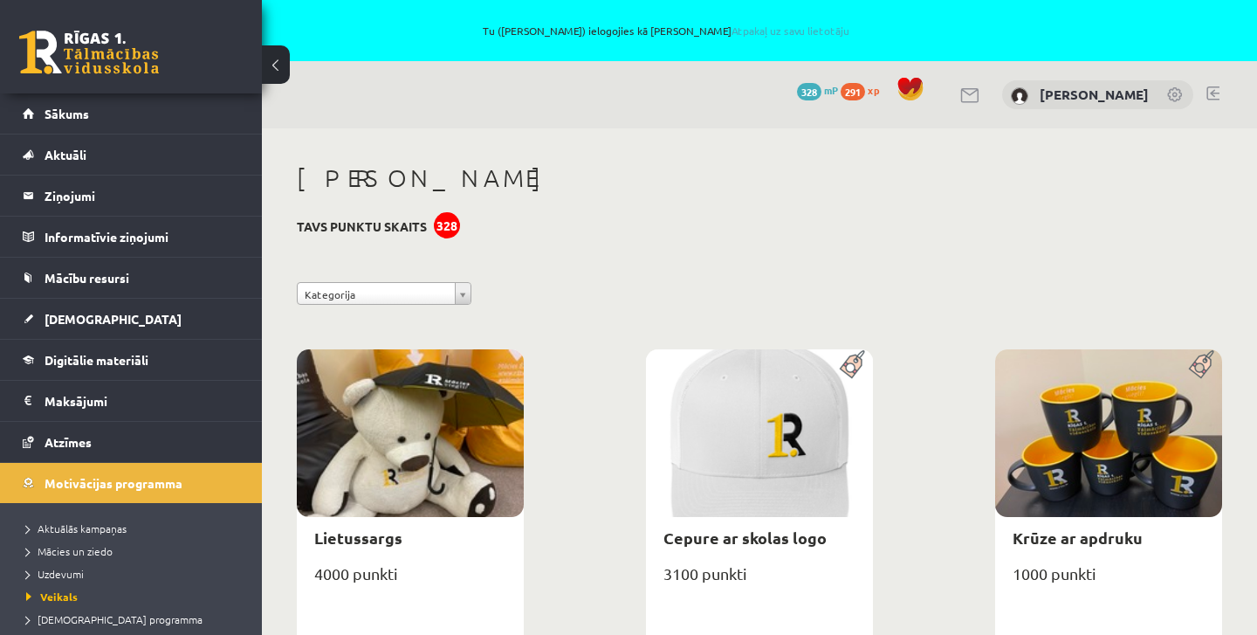 This screenshot has height=635, width=1257. I want to click on span: 328, so click(809, 92).